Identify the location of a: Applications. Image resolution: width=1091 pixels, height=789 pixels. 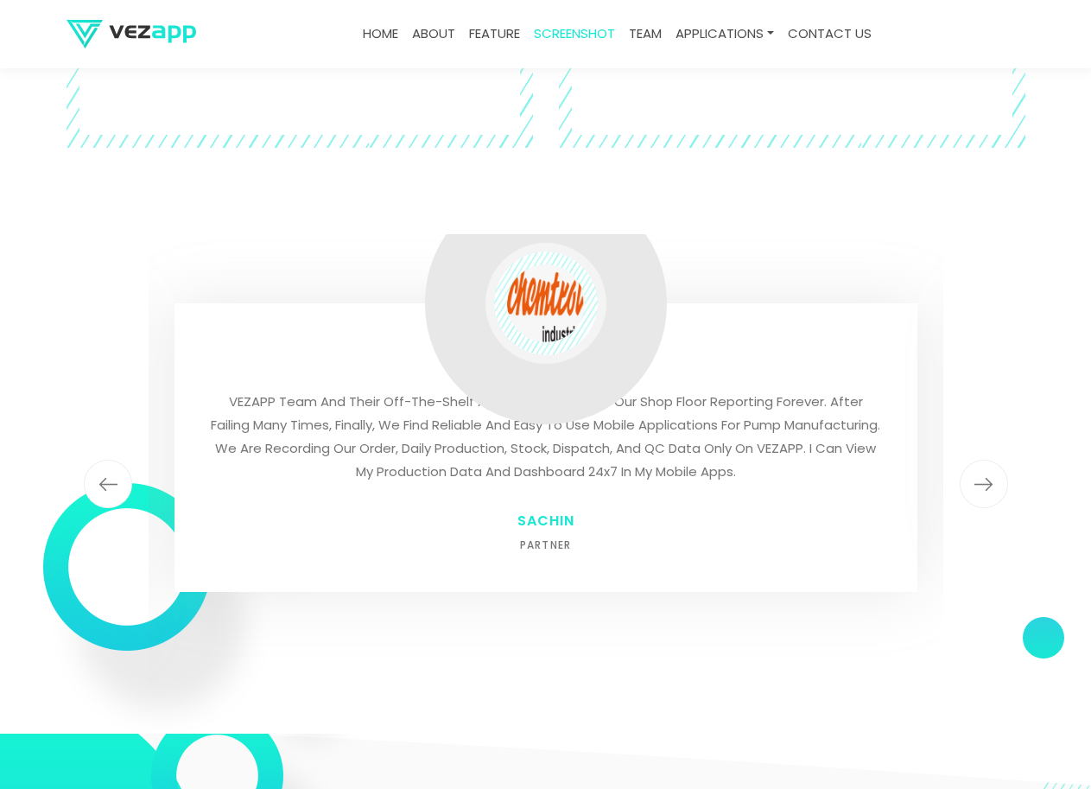
(725, 34).